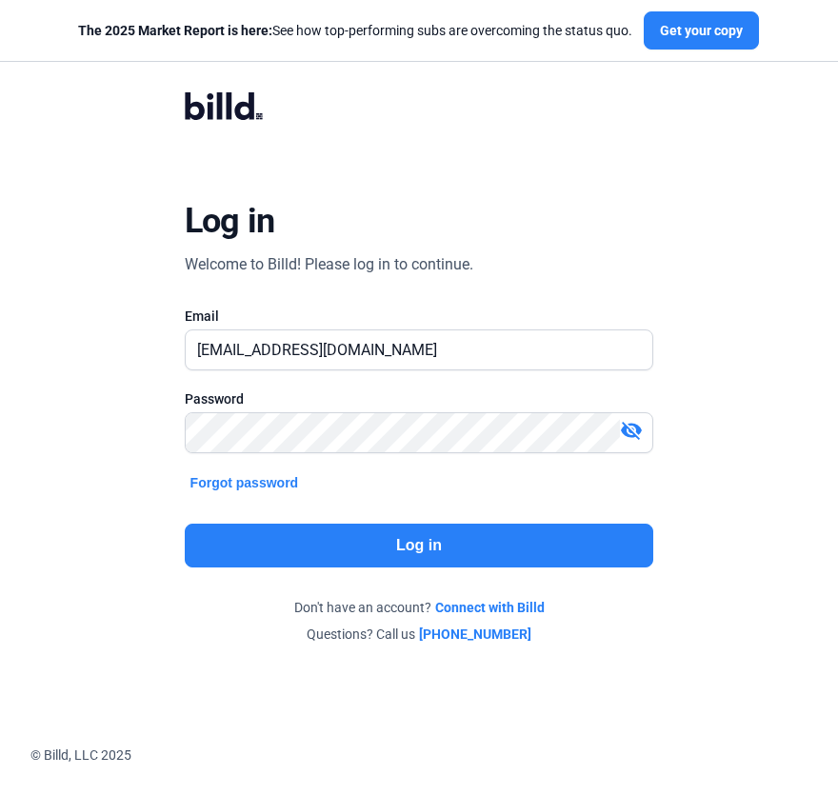 The height and width of the screenshot is (795, 838). What do you see at coordinates (490, 608) in the screenshot?
I see `a: Connect with Billd` at bounding box center [490, 608].